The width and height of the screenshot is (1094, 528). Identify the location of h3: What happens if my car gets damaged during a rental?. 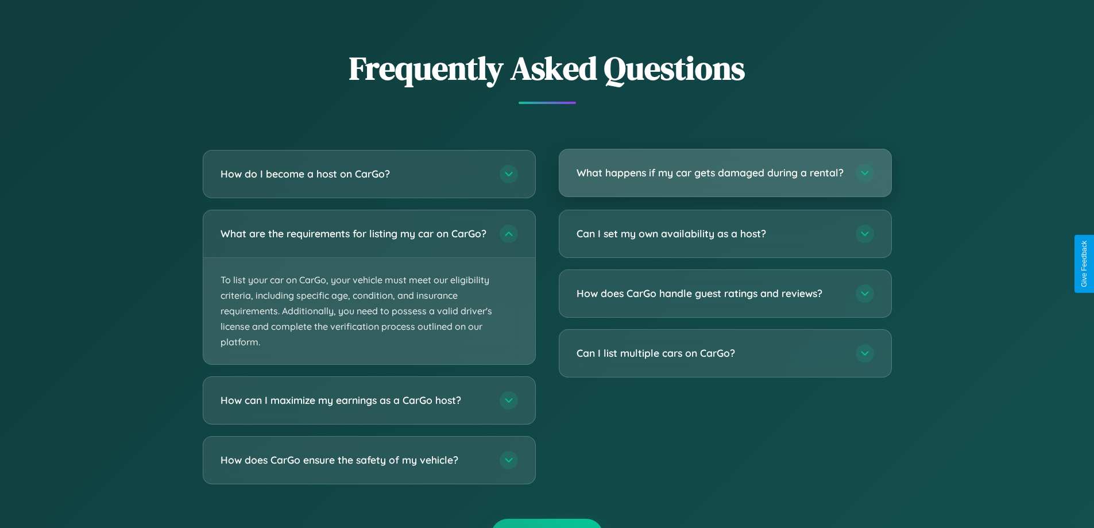
(710, 172).